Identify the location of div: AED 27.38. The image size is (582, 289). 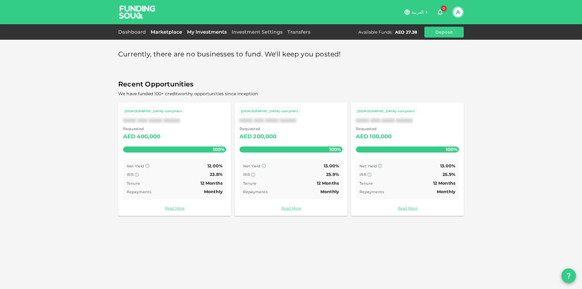
(406, 32).